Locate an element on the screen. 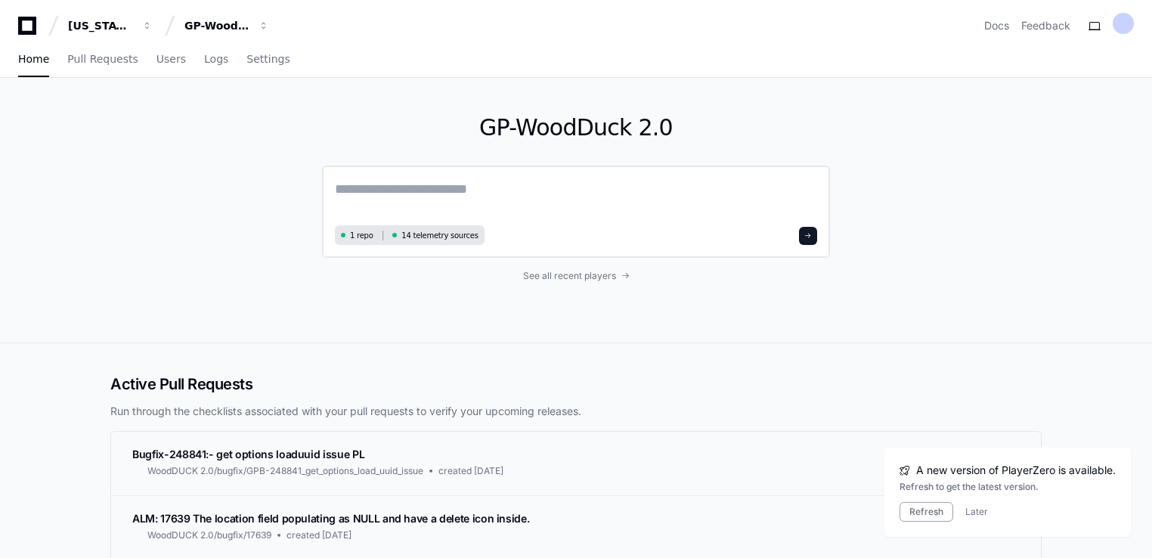  span: A new version of PlayerZero is available. is located at coordinates (1016, 470).